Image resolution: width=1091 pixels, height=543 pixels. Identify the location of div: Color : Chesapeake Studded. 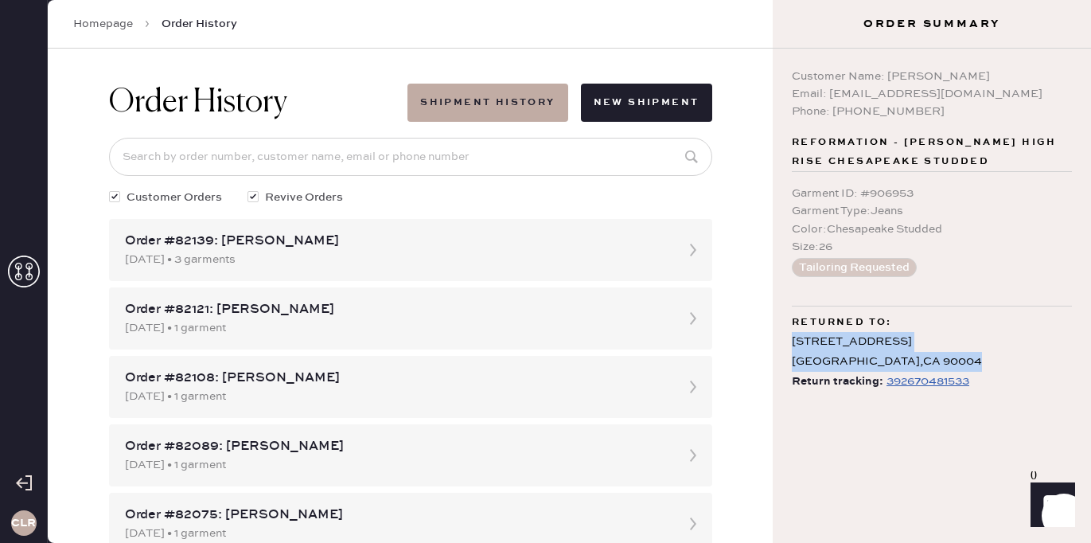
(932, 229).